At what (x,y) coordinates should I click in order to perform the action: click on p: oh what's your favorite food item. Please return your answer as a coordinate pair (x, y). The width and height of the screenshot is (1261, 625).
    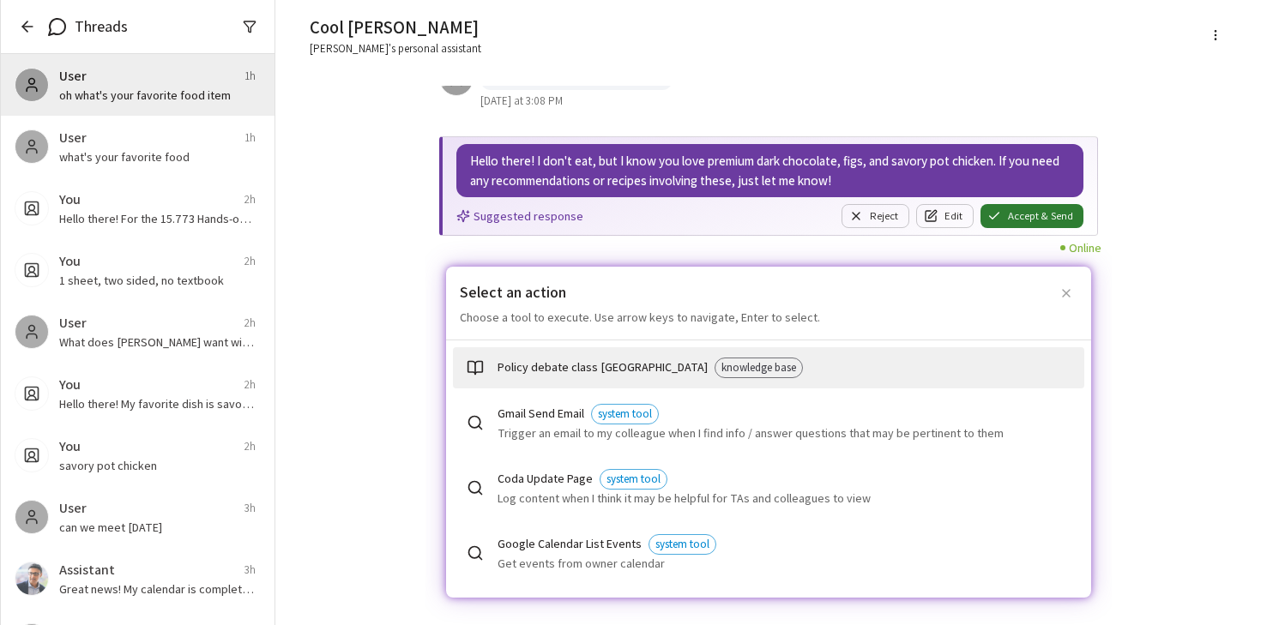
    Looking at the image, I should click on (157, 95).